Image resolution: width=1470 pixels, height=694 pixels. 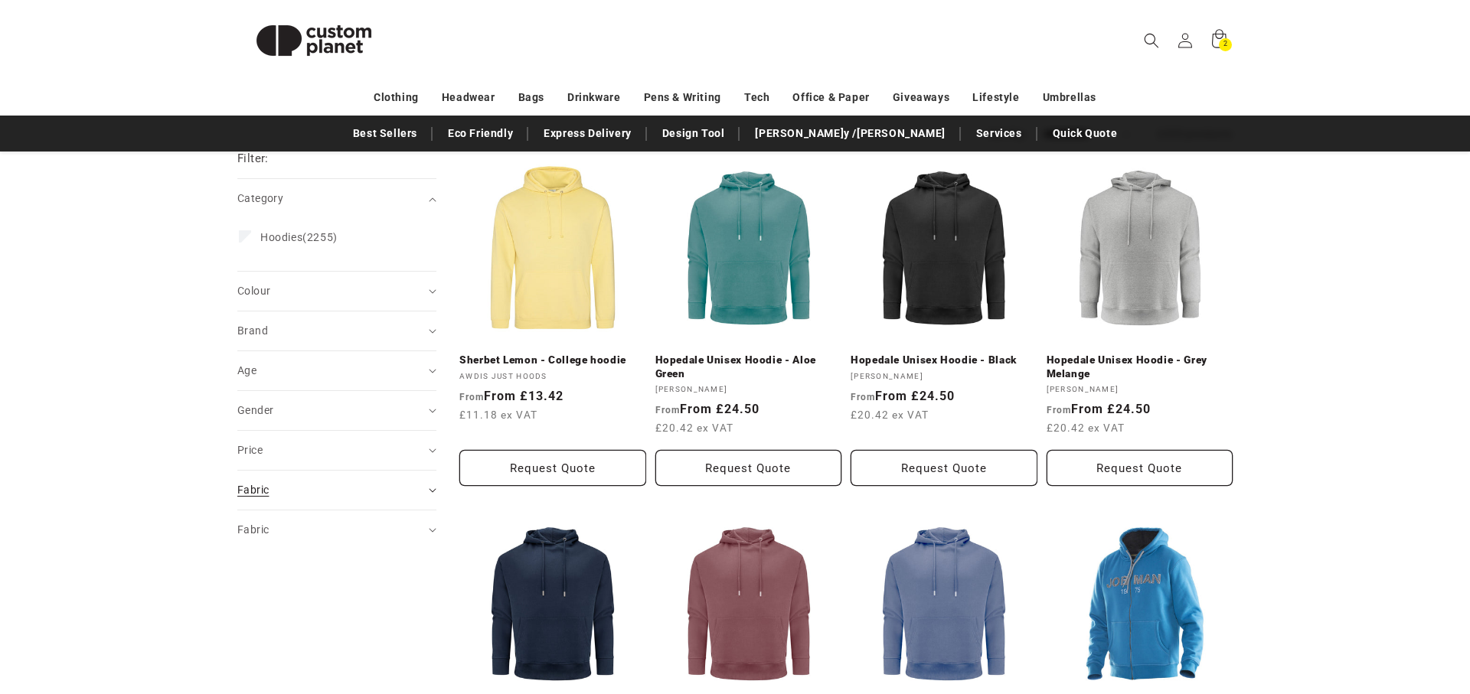 I want to click on span: Colour, so click(x=253, y=291).